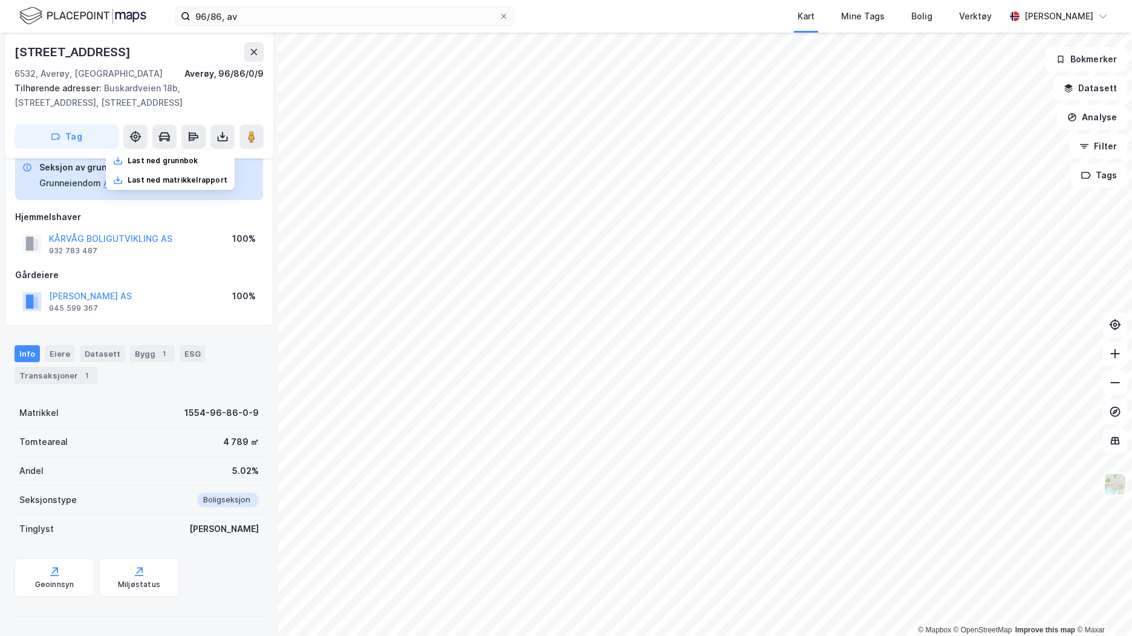  Describe the element at coordinates (922, 16) in the screenshot. I see `div: Bolig` at that location.